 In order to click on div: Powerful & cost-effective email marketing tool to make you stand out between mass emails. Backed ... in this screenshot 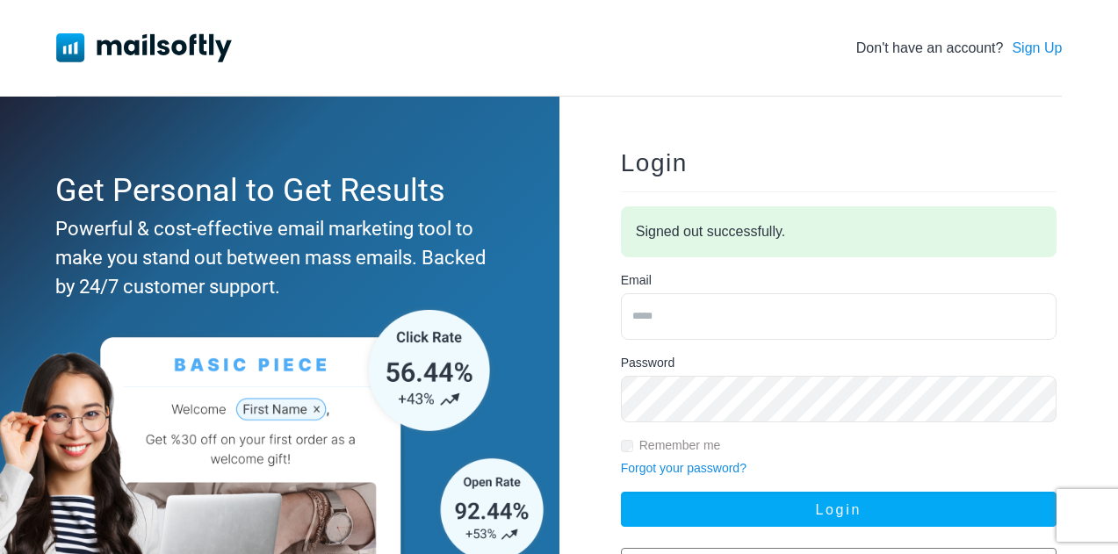, I will do `click(275, 257)`.